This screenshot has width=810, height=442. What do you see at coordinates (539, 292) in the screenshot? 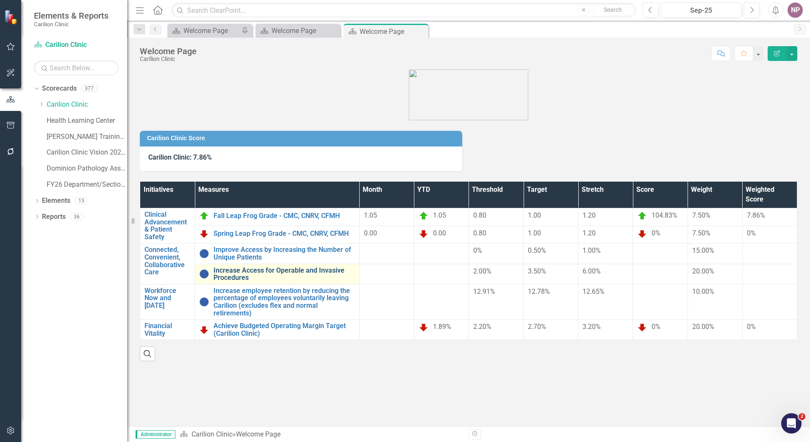
I see `span: 12.78%` at bounding box center [539, 292].